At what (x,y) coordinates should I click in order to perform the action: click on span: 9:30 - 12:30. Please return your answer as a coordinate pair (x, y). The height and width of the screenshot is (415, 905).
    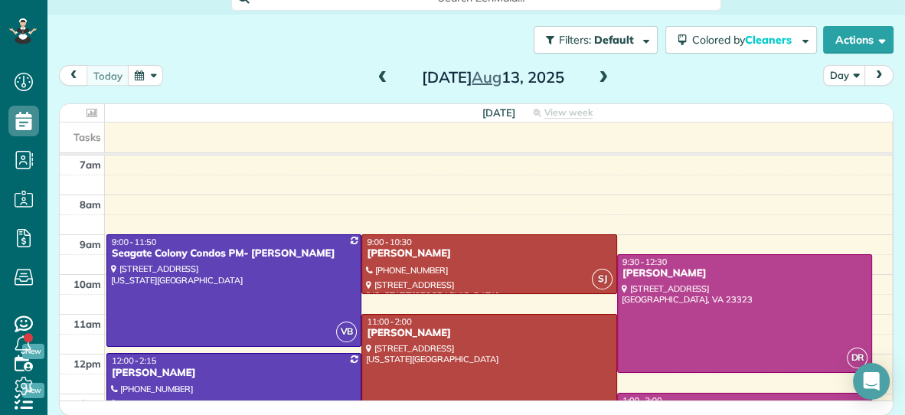
    Looking at the image, I should click on (645, 262).